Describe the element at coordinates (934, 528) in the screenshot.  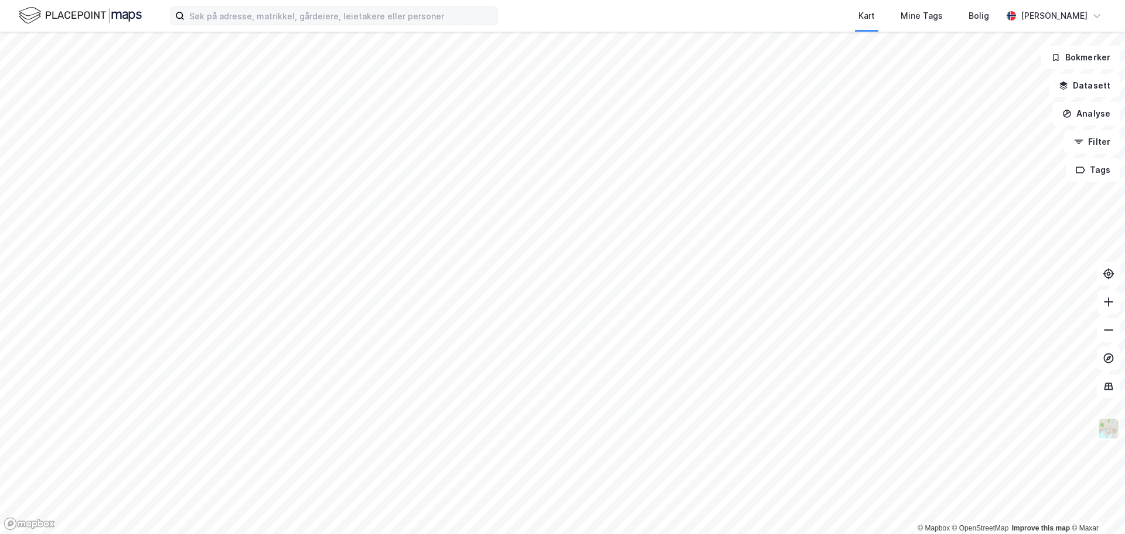
I see `a: Mapbox` at that location.